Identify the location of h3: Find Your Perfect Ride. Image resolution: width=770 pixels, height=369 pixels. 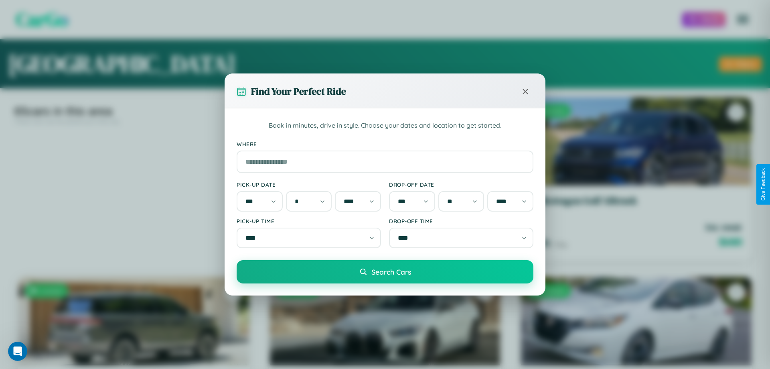
(298, 91).